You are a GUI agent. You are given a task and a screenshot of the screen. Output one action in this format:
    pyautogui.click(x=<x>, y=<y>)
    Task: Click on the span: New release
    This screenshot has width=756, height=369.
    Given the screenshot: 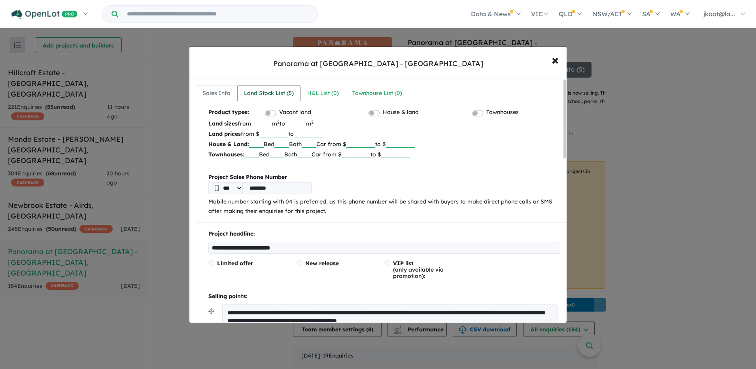 What is the action you would take?
    pyautogui.click(x=322, y=263)
    